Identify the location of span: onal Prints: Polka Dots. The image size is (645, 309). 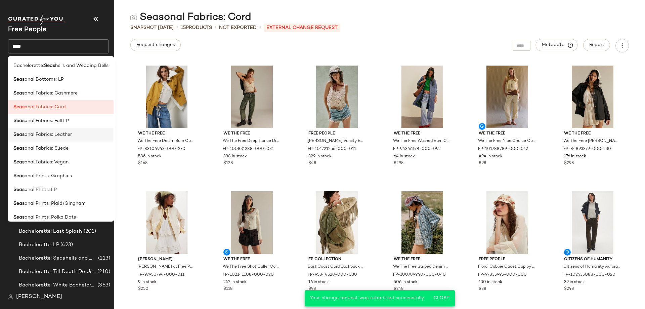
(50, 217).